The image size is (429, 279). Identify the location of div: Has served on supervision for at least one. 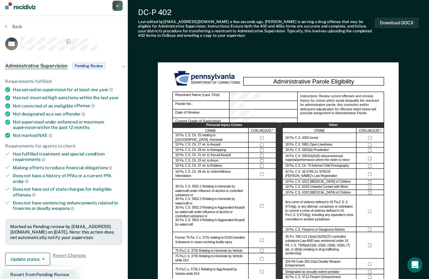
(68, 89).